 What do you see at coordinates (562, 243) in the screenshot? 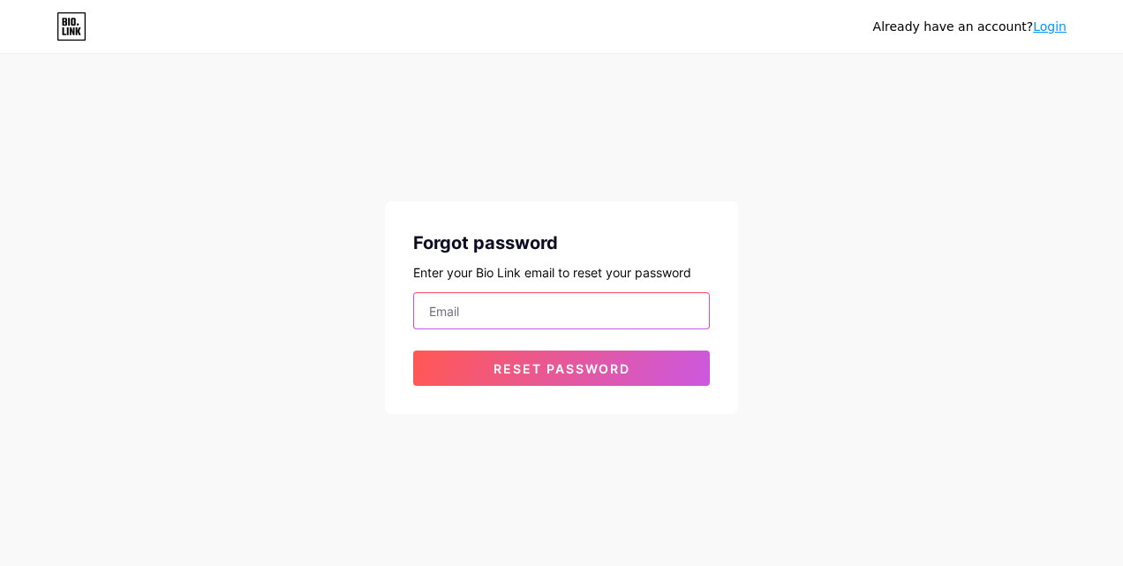
I see `div: Forgot password` at bounding box center [562, 243].